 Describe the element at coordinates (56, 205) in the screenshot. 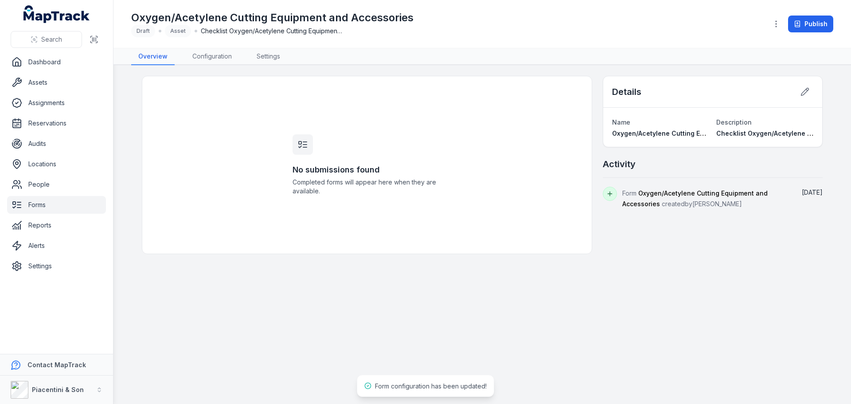

I see `a: Forms` at that location.